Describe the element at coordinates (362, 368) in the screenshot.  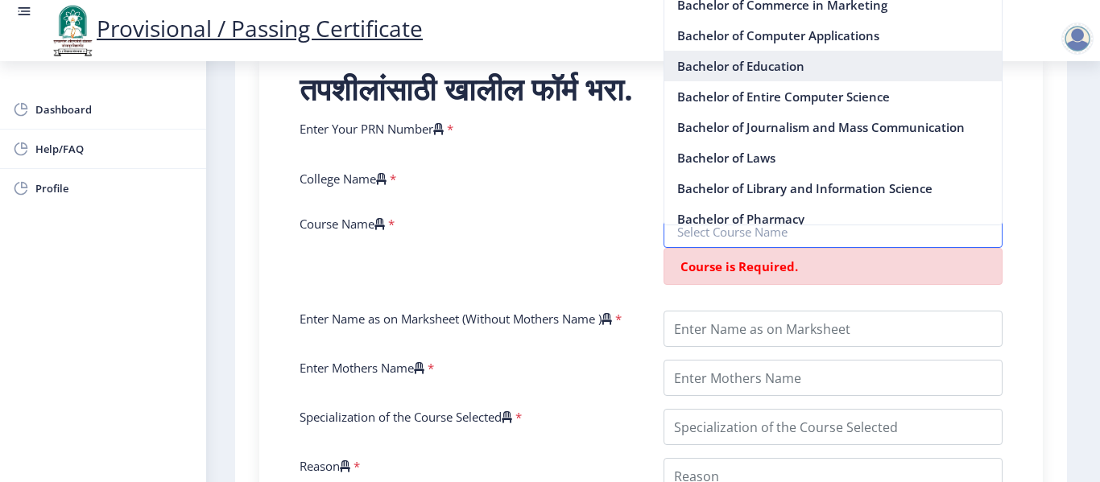
I see `label: Enter Mothers Name` at that location.